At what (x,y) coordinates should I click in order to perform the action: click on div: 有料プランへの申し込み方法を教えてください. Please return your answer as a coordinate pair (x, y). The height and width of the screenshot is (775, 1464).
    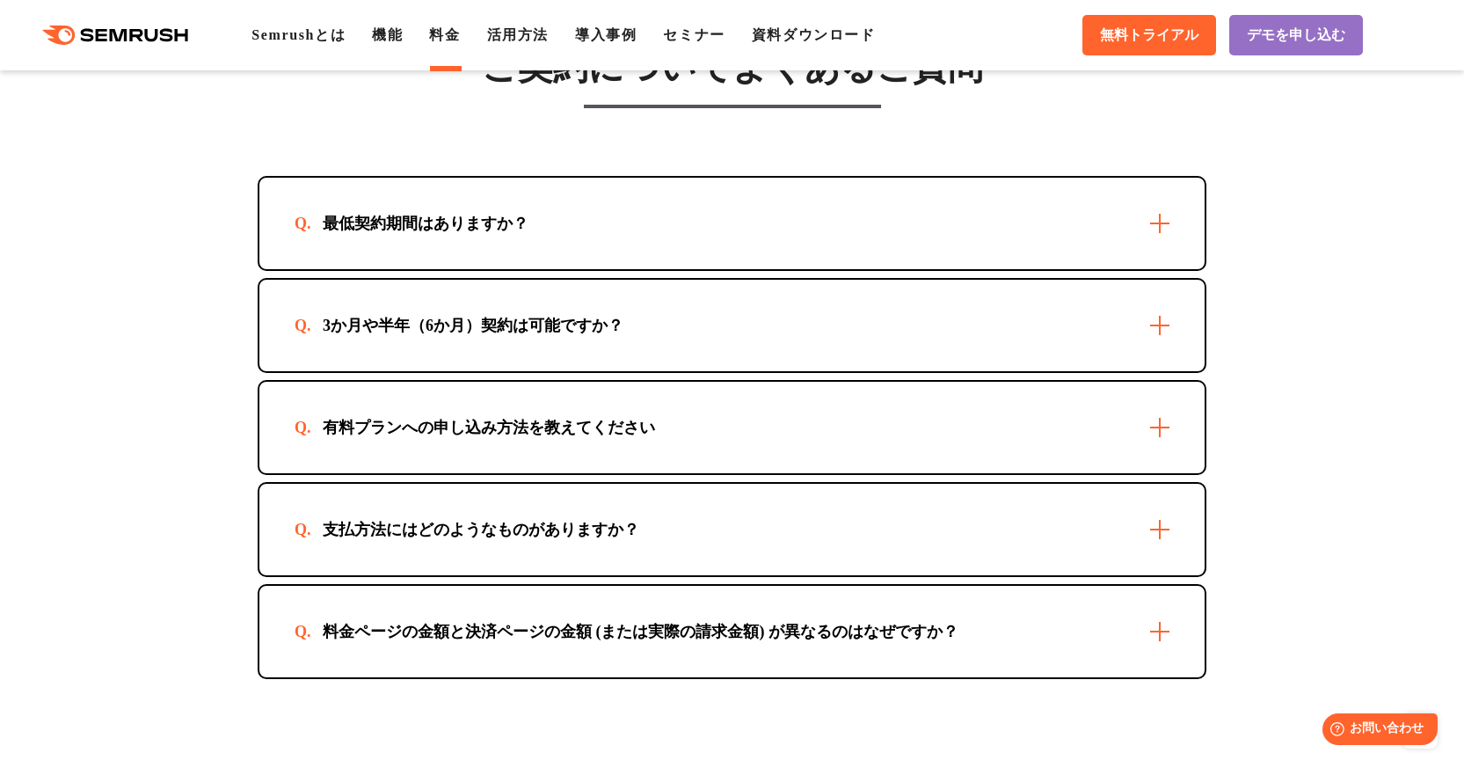
    Looking at the image, I should click on (489, 427).